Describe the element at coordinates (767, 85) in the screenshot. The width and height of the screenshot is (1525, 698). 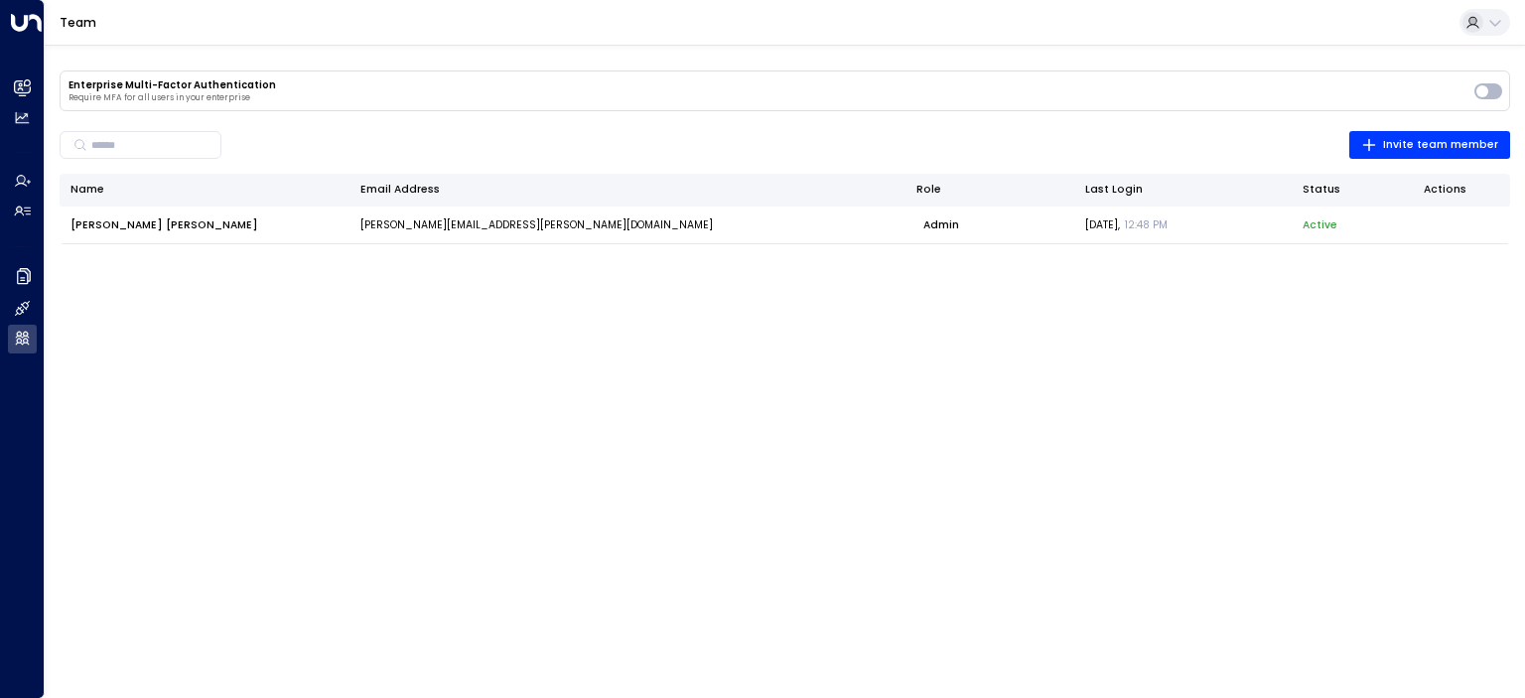
I see `h3: Enterprise Multi-Factor Authentication` at that location.